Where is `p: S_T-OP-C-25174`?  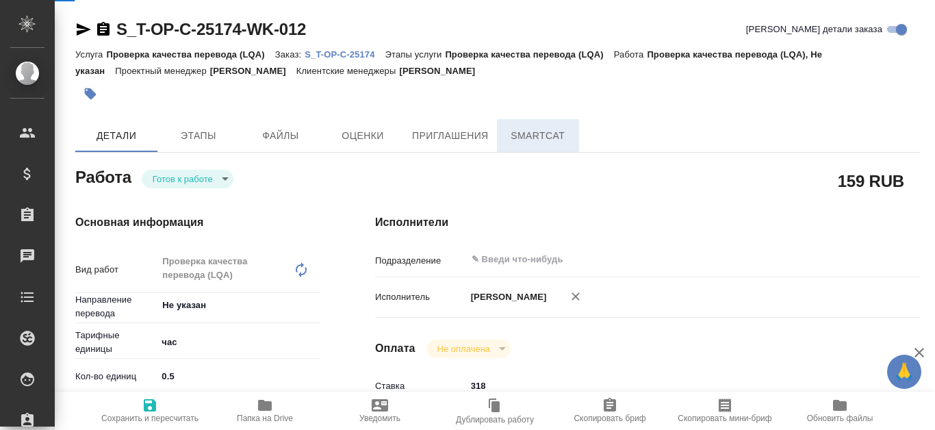
p: S_T-OP-C-25174 is located at coordinates (344, 54).